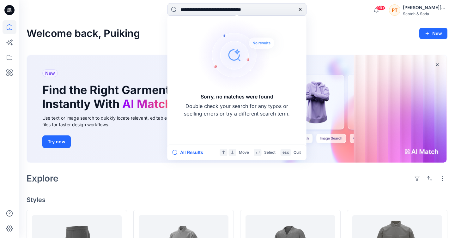 The image size is (455, 238). What do you see at coordinates (433, 34) in the screenshot?
I see `button: New` at bounding box center [433, 34].